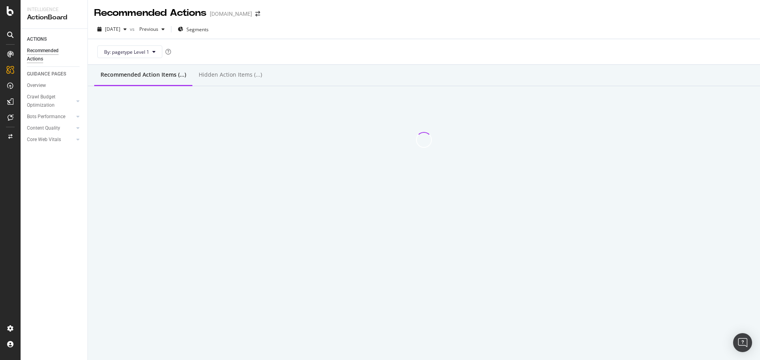 This screenshot has width=760, height=360. Describe the element at coordinates (230, 75) in the screenshot. I see `div: Hidden Action Items (...)` at that location.